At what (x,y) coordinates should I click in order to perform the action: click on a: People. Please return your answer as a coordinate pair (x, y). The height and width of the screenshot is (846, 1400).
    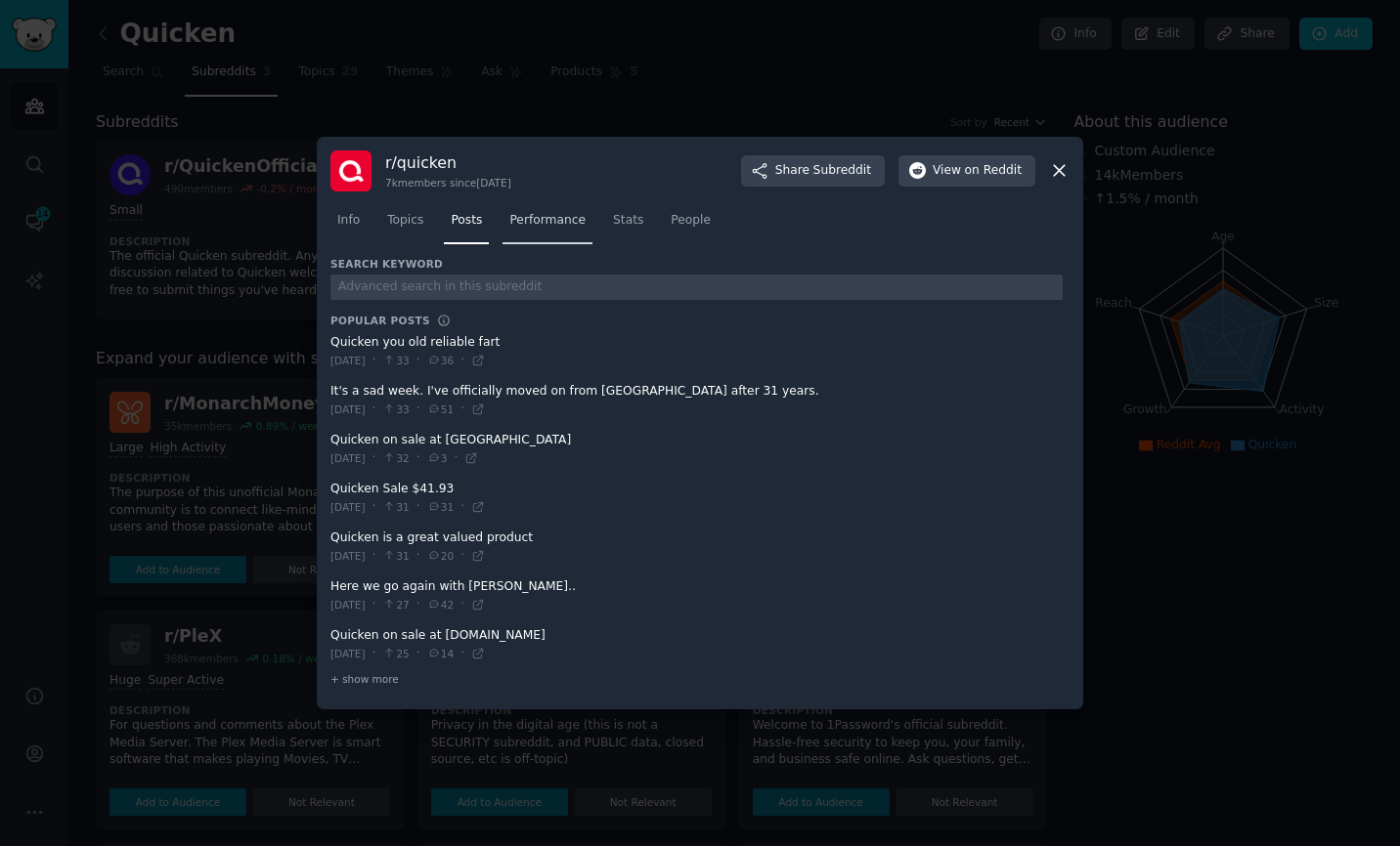
    Looking at the image, I should click on (690, 225).